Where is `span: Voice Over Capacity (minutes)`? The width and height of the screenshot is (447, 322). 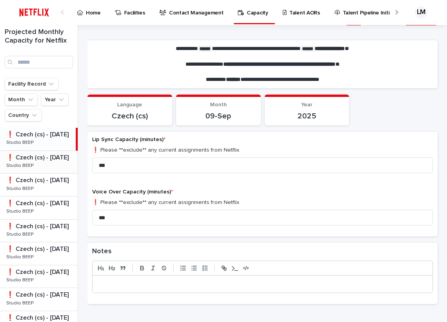 span: Voice Over Capacity (minutes) is located at coordinates (132, 192).